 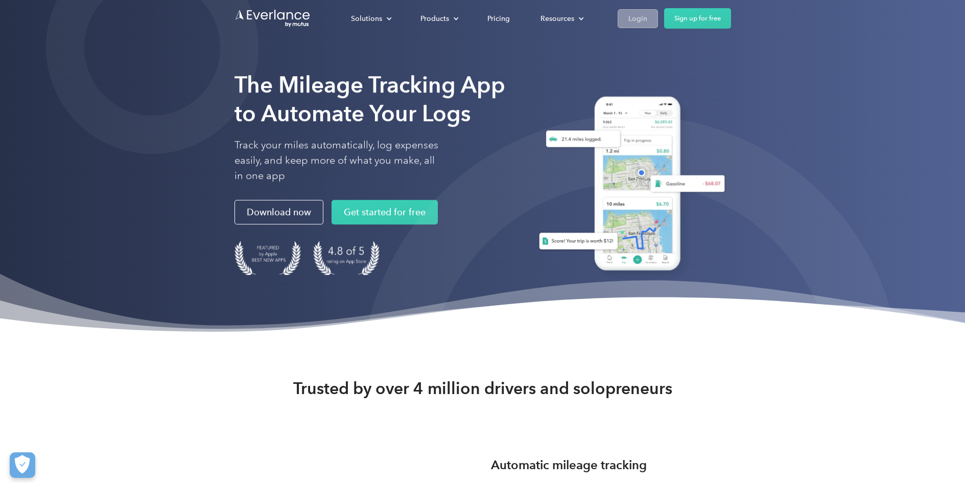 What do you see at coordinates (638, 18) in the screenshot?
I see `a: Login` at bounding box center [638, 18].